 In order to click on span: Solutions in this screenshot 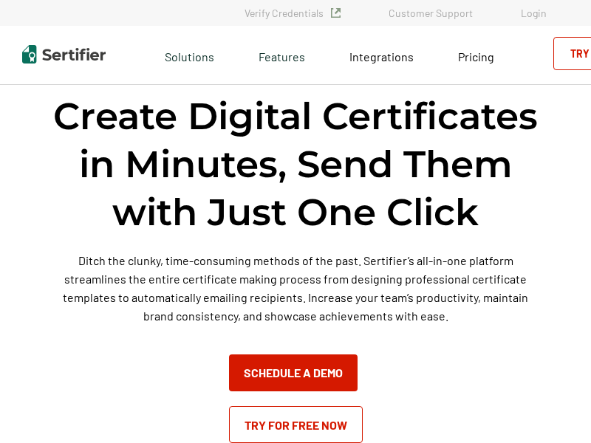, I will do `click(189, 55)`.